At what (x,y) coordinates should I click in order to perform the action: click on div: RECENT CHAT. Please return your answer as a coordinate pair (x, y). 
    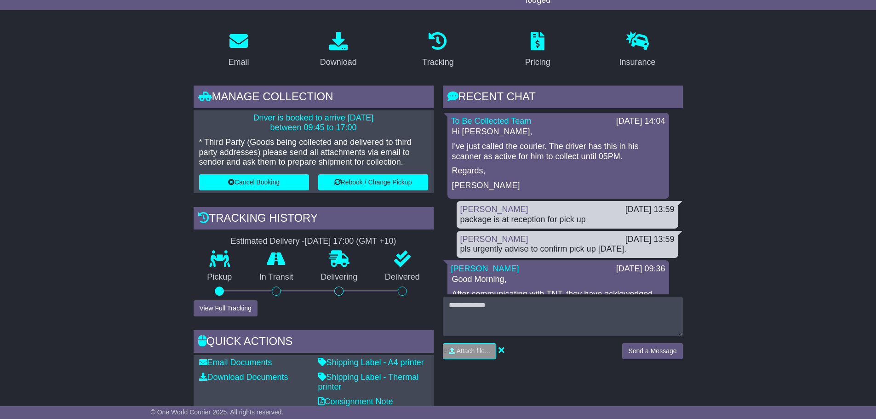
    Looking at the image, I should click on (563, 98).